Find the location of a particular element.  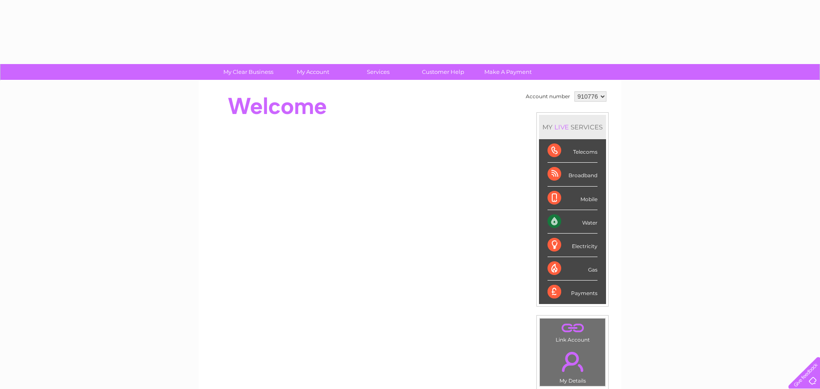

div: Electricity is located at coordinates (572, 245).